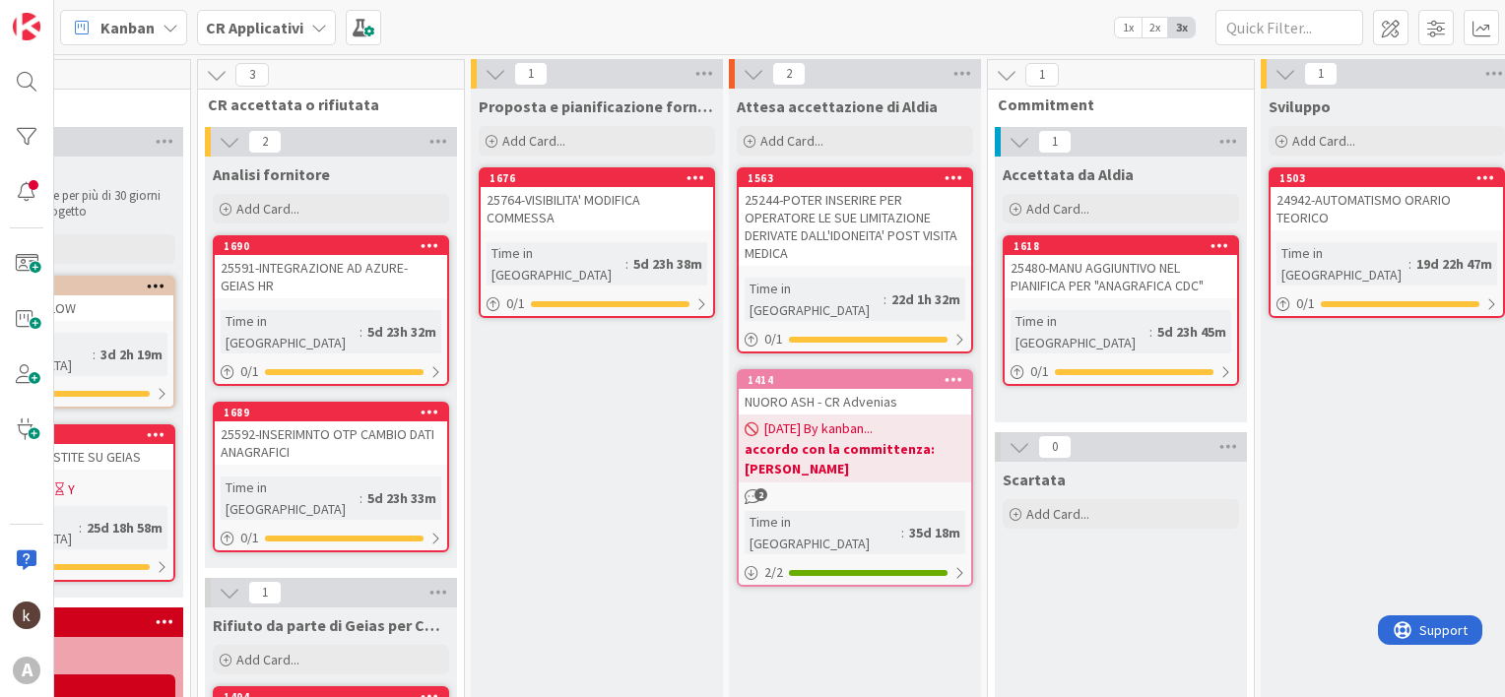  I want to click on div: 5d 23h 45m, so click(1192, 332).